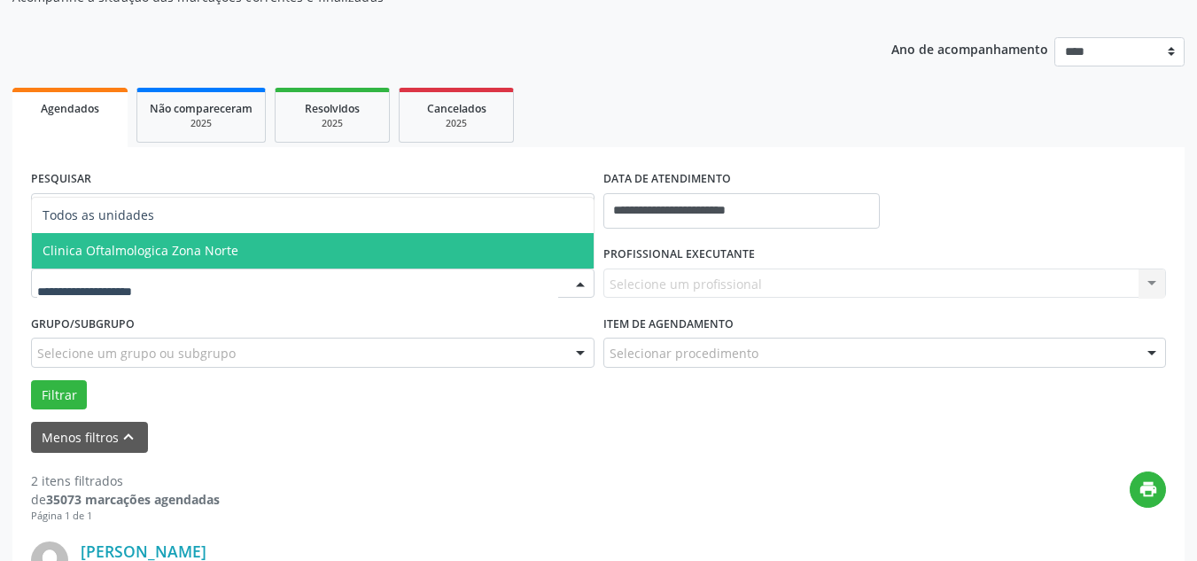 The image size is (1197, 561). What do you see at coordinates (456, 108) in the screenshot?
I see `span: Cancelados` at bounding box center [456, 108].